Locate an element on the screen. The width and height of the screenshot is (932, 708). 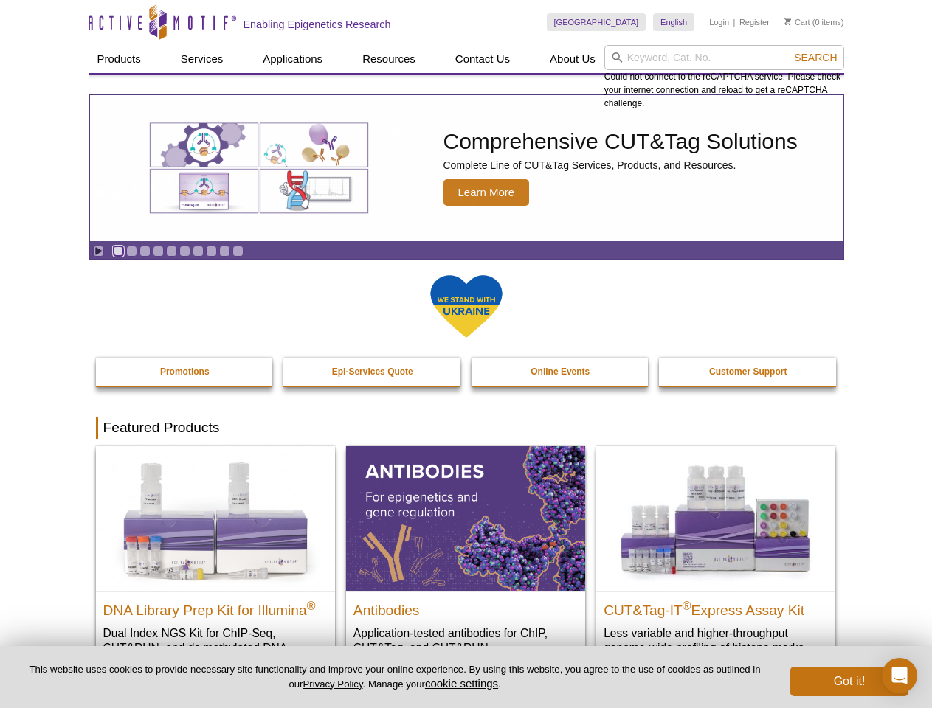
a: Promotions is located at coordinates (185, 372).